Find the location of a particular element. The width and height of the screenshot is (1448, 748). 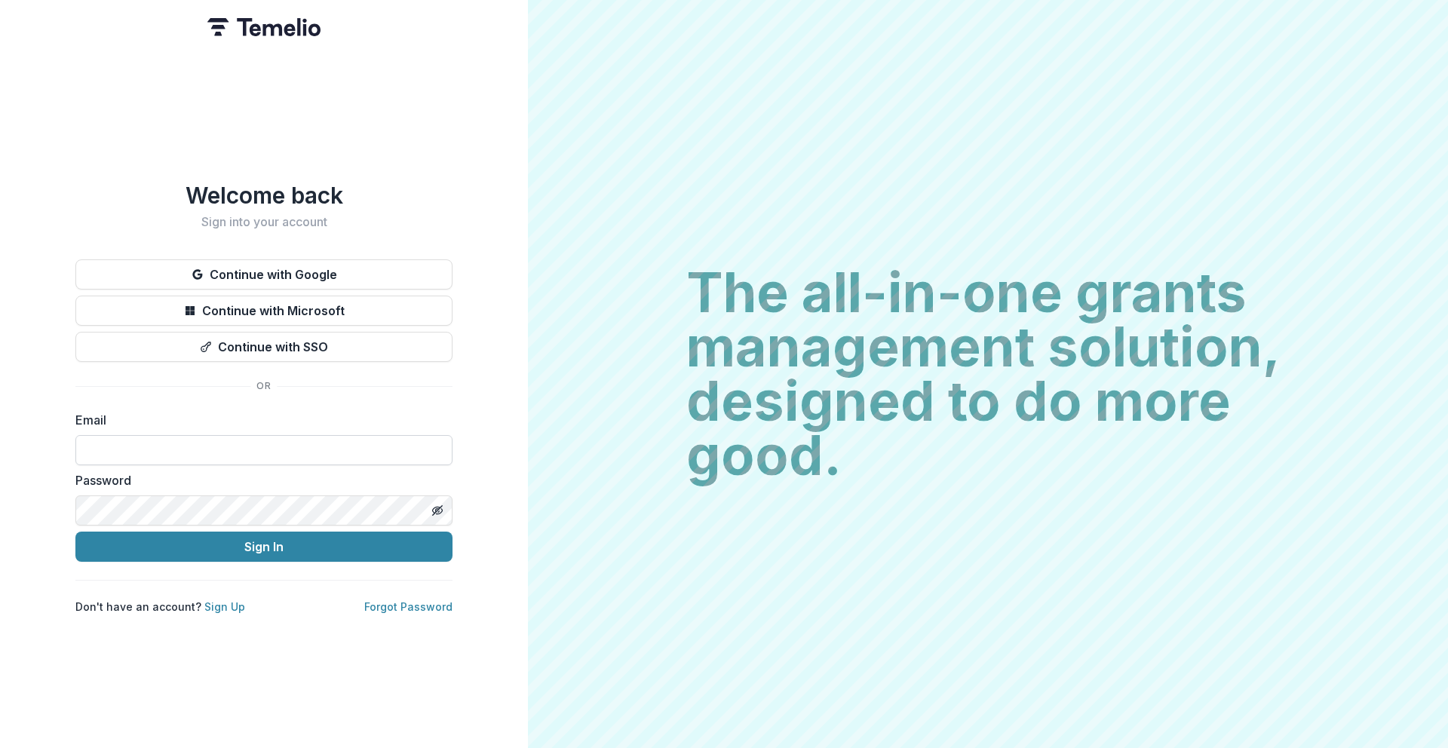

label: Email is located at coordinates (259, 420).